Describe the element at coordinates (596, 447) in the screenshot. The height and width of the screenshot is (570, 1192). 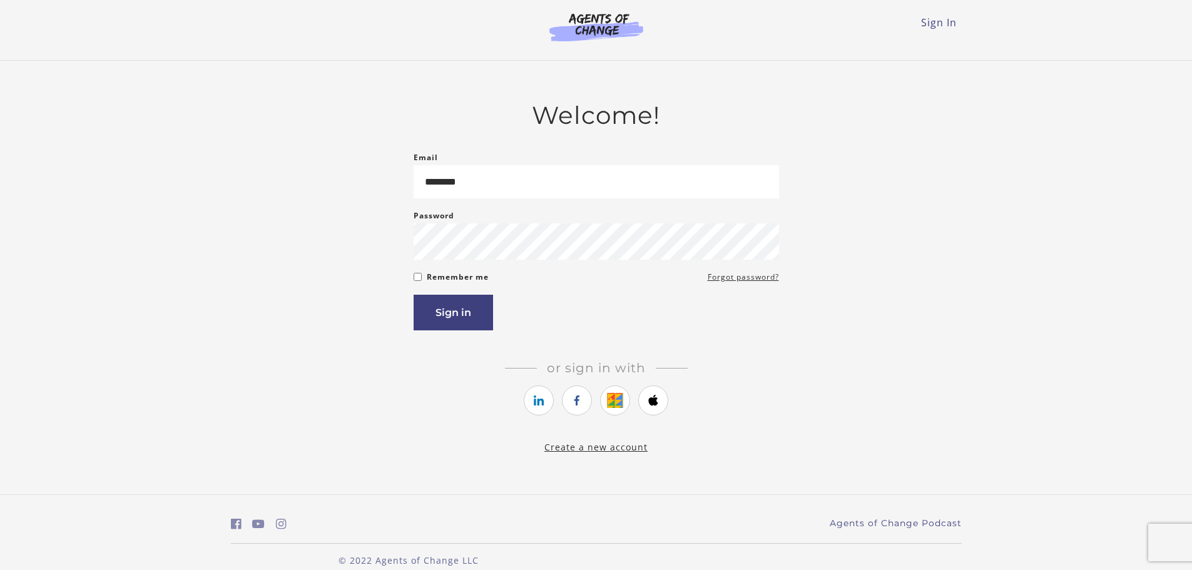
I see `a: Create a new account` at that location.